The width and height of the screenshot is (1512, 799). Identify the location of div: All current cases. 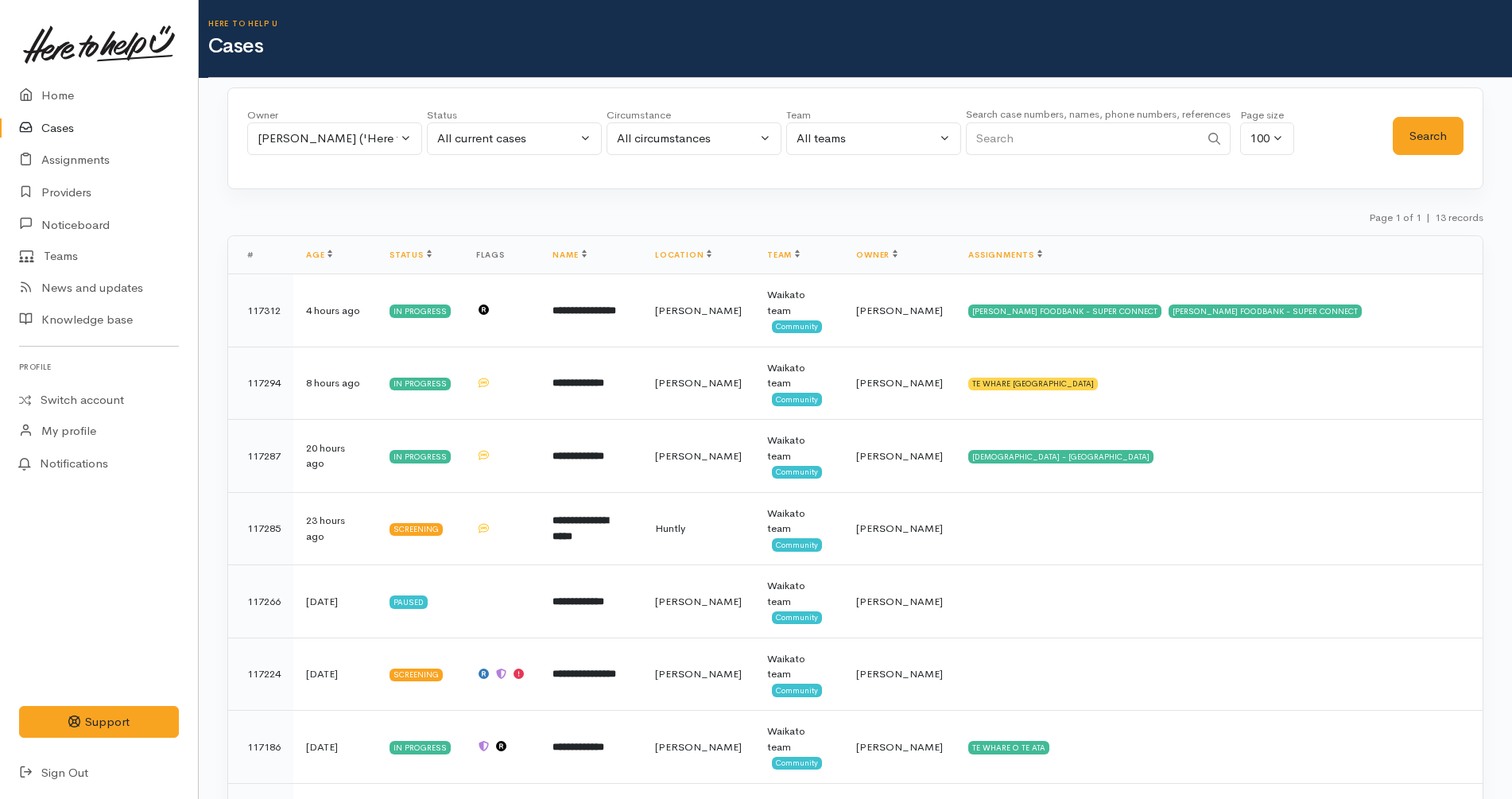
(507, 139).